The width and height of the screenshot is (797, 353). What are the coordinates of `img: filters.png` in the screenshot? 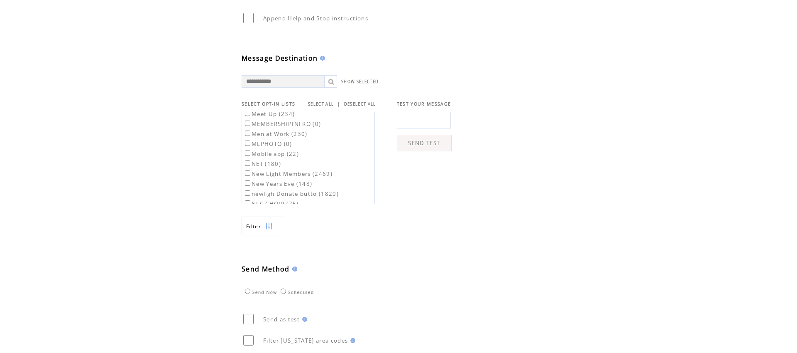 It's located at (269, 226).